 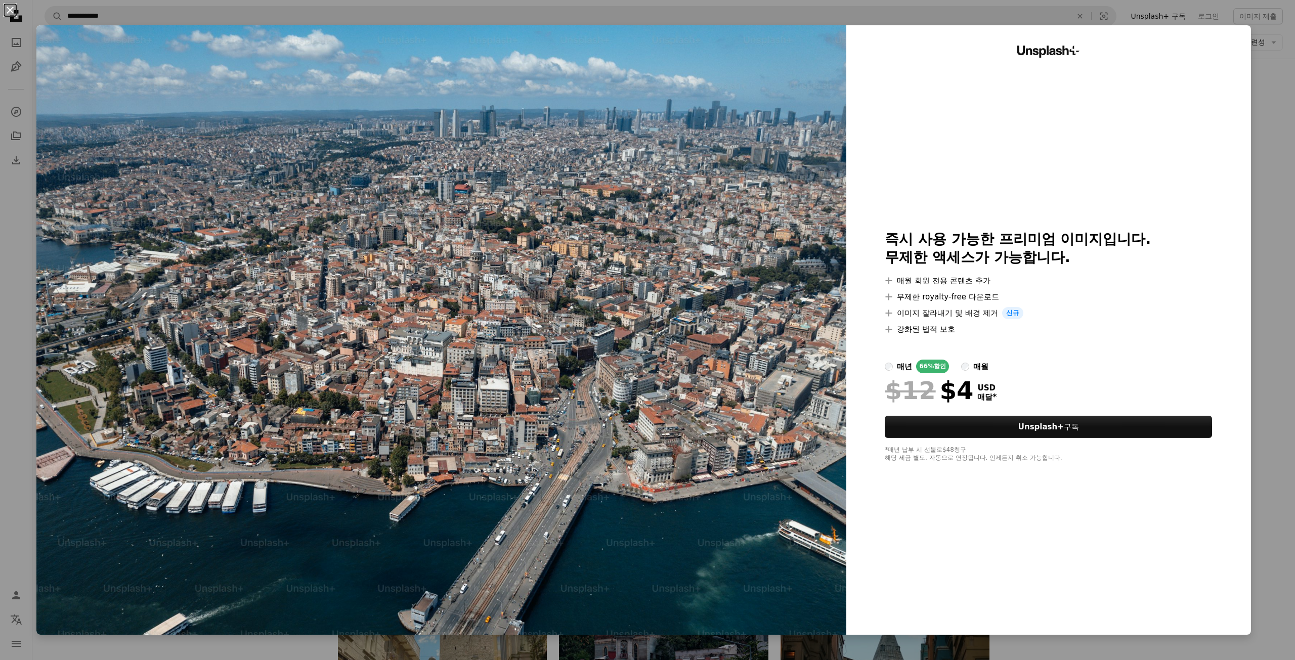 What do you see at coordinates (1048, 329) in the screenshot?
I see `li: 강화된 법적 보호` at bounding box center [1048, 329].